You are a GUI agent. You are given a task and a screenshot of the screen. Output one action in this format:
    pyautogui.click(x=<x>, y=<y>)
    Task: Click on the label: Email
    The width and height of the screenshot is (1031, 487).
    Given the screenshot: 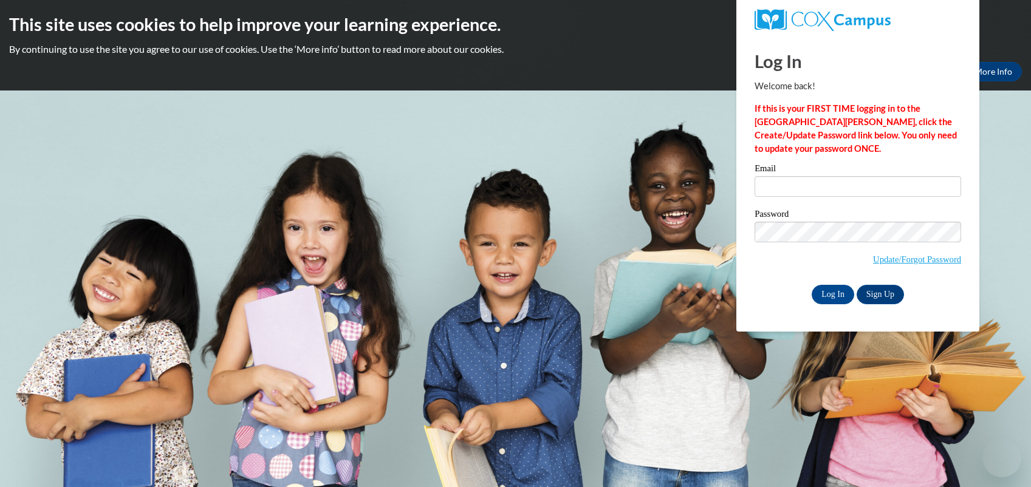 What is the action you would take?
    pyautogui.click(x=858, y=170)
    